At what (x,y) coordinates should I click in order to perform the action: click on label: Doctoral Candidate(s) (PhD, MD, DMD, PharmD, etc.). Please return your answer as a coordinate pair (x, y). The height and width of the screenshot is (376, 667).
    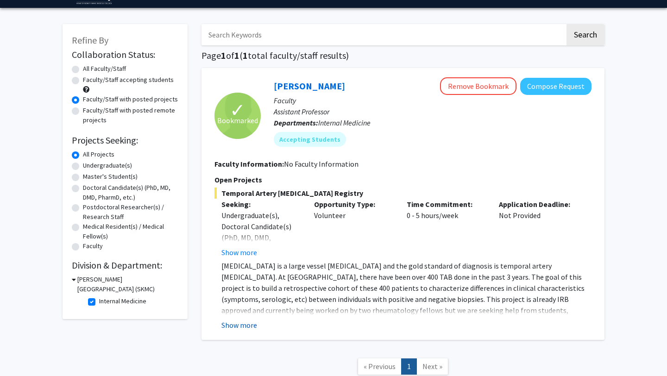
    Looking at the image, I should click on (131, 193).